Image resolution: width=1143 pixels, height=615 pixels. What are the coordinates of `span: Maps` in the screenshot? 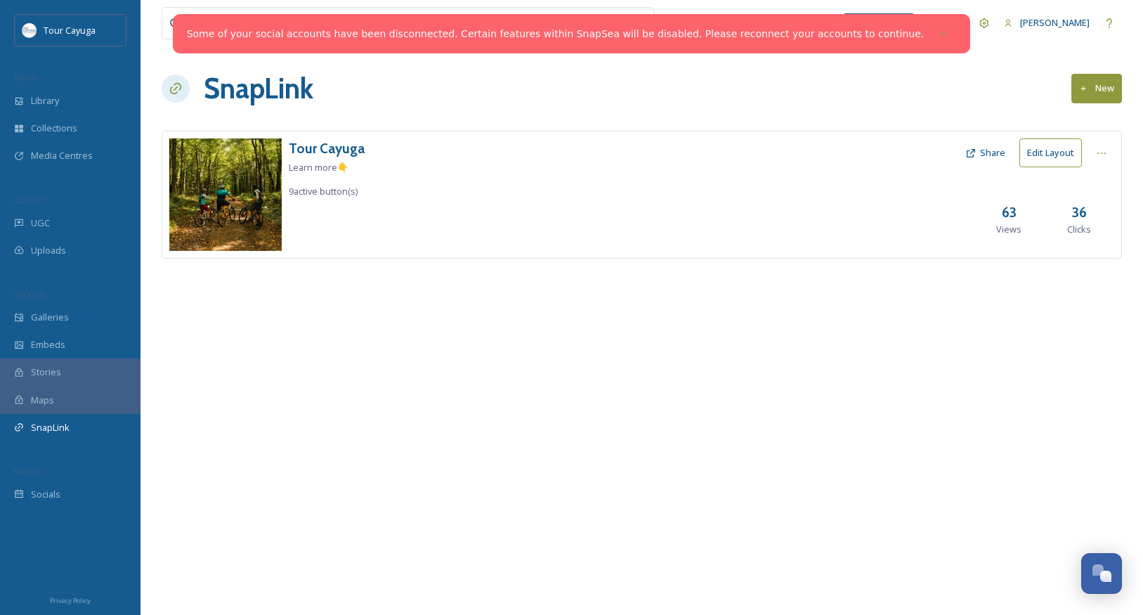 It's located at (42, 400).